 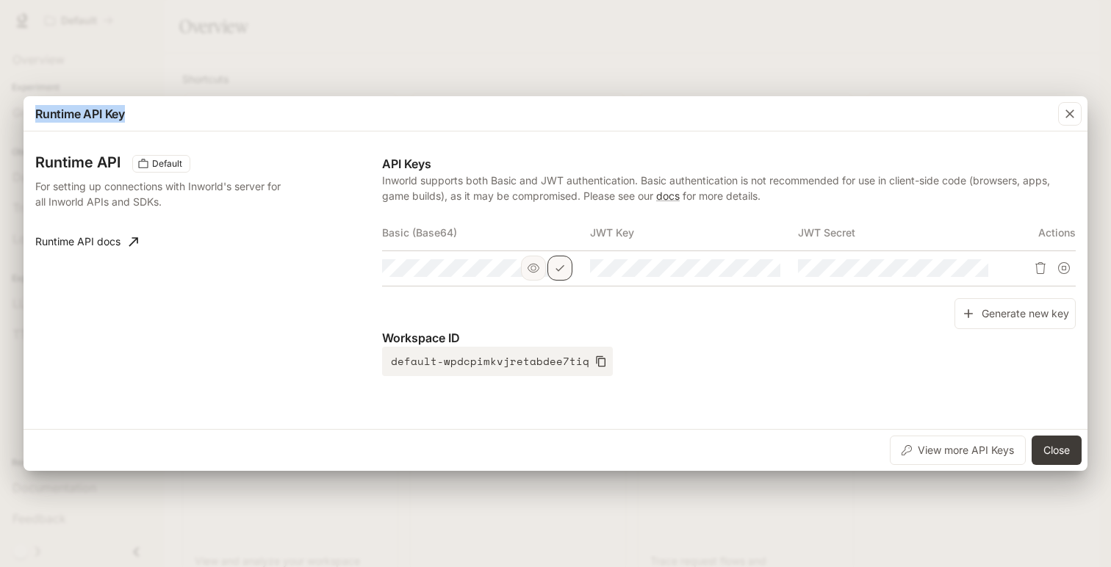 What do you see at coordinates (87, 242) in the screenshot?
I see `a: Runtime API docs` at bounding box center [87, 242].